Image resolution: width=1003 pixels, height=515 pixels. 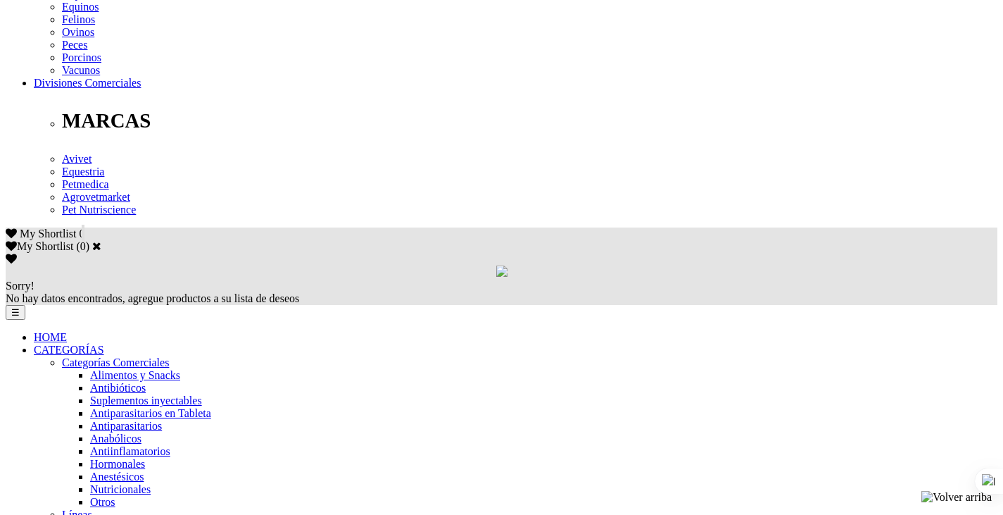 What do you see at coordinates (146, 400) in the screenshot?
I see `span: Suplementos inyectables` at bounding box center [146, 400].